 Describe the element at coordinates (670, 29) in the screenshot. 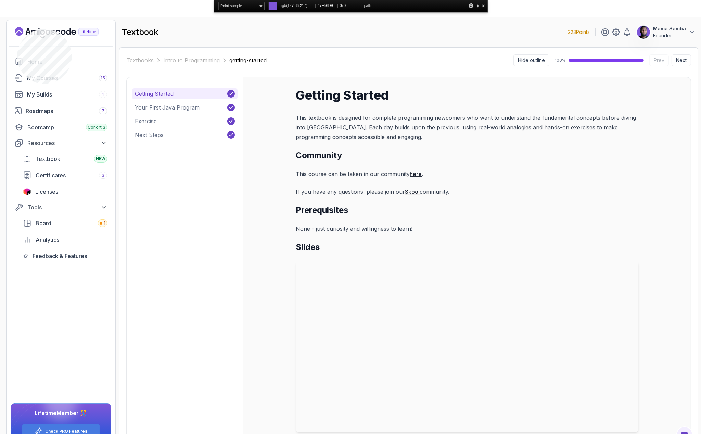

I see `p: Mama Samba` at that location.